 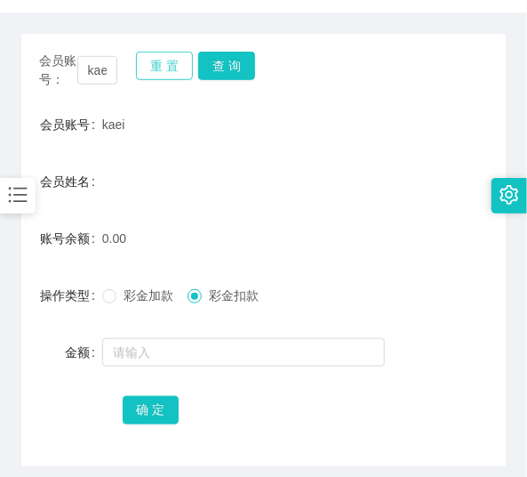 I want to click on input: 会员账号, so click(x=97, y=70).